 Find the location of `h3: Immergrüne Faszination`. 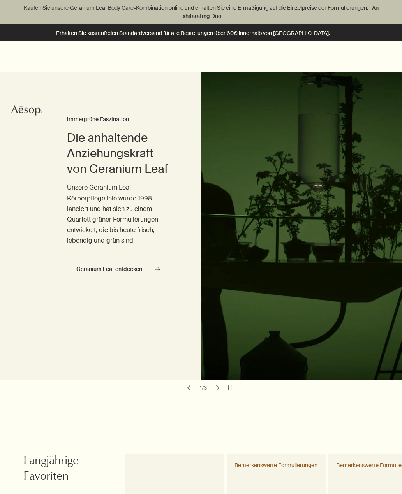

h3: Immergrüne Faszination is located at coordinates (118, 120).